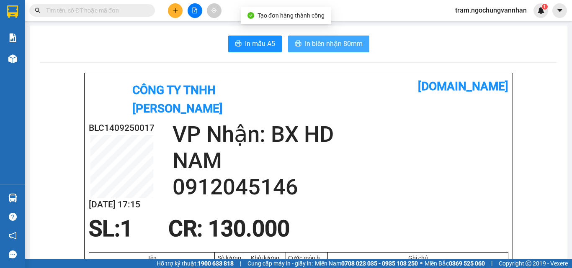  What do you see at coordinates (195, 10) in the screenshot?
I see `button: file-add` at bounding box center [195, 10].